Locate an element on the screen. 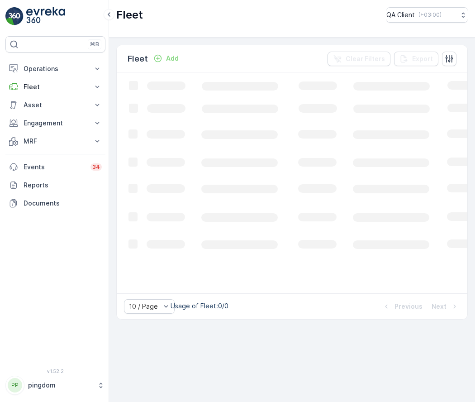 The height and width of the screenshot is (402, 475). p: ⌘B is located at coordinates (95, 44).